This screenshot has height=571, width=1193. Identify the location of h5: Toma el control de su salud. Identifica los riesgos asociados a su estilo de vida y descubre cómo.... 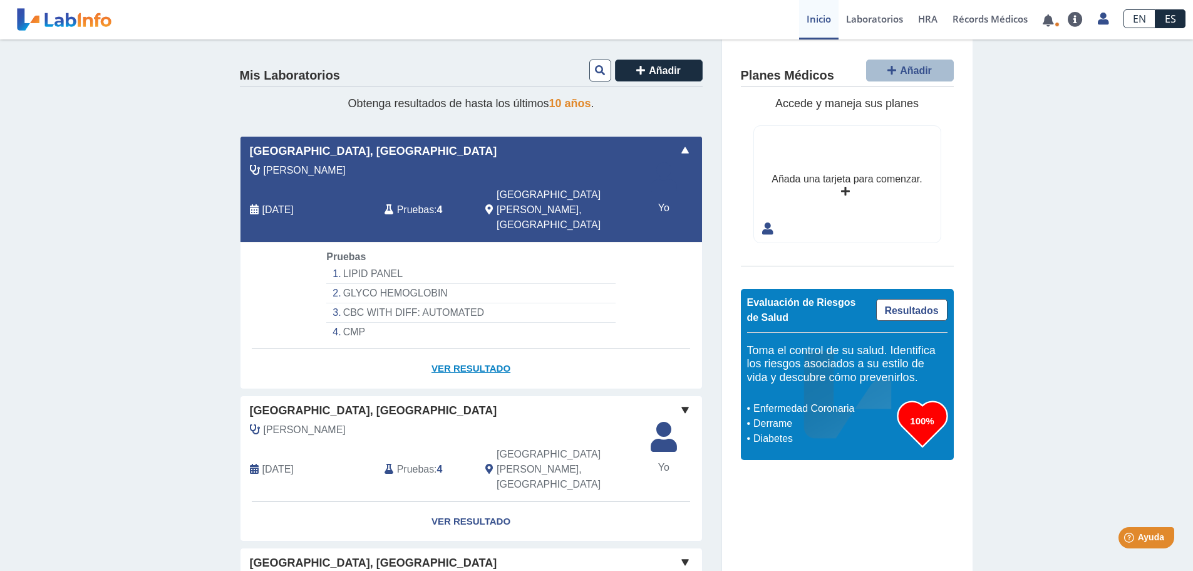
(847, 364).